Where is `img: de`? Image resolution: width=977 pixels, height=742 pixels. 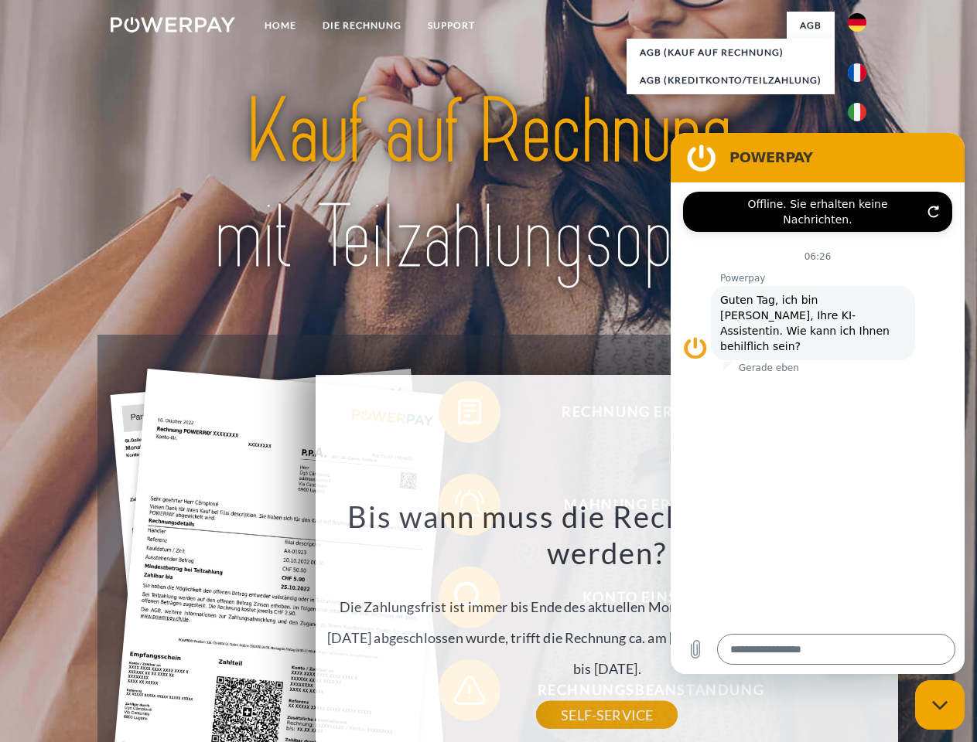 img: de is located at coordinates (857, 22).